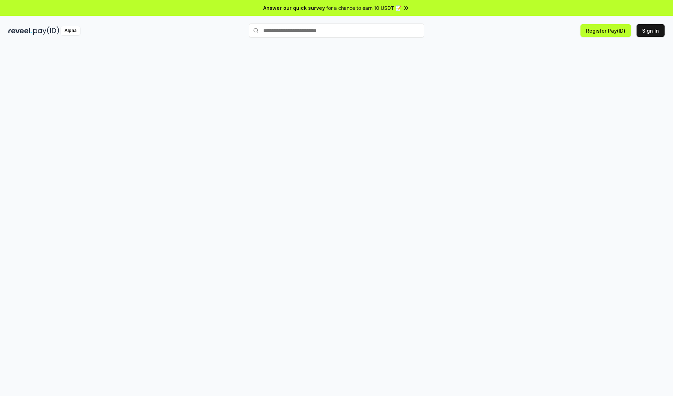 The height and width of the screenshot is (396, 673). What do you see at coordinates (650, 30) in the screenshot?
I see `button: Sign In` at bounding box center [650, 30].